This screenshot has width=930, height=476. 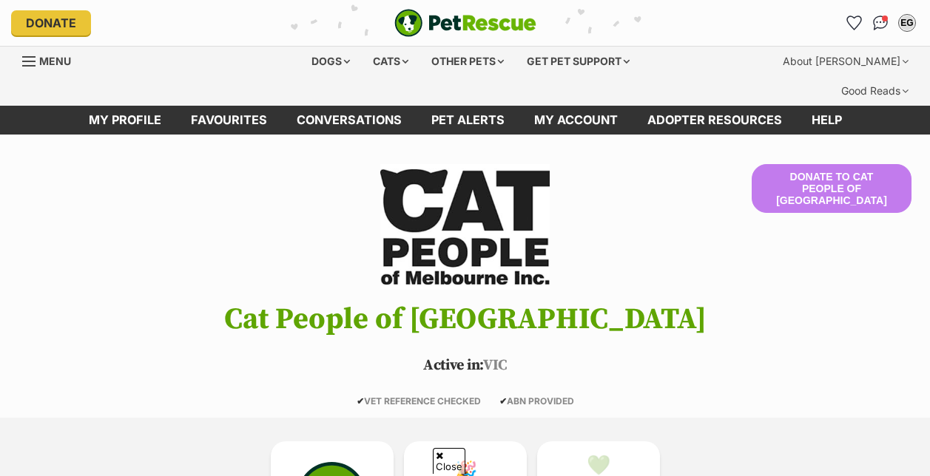 What do you see at coordinates (714, 120) in the screenshot?
I see `a: Adopter resources` at bounding box center [714, 120].